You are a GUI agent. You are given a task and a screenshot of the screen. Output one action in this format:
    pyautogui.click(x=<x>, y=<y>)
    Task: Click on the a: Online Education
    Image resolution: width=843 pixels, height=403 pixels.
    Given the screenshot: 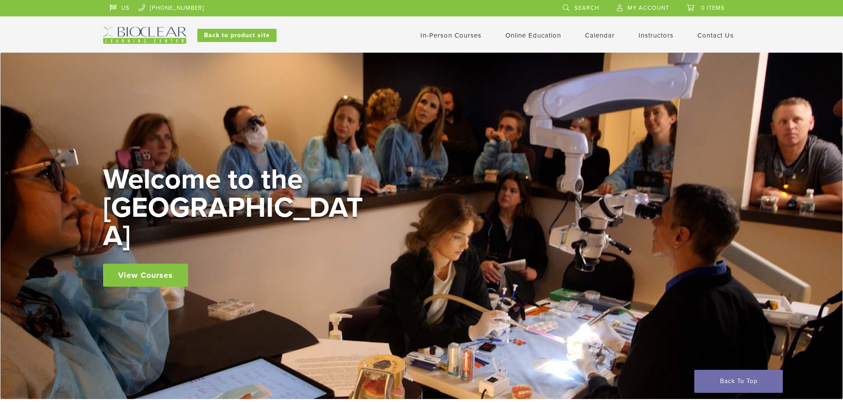 What is the action you would take?
    pyautogui.click(x=533, y=35)
    